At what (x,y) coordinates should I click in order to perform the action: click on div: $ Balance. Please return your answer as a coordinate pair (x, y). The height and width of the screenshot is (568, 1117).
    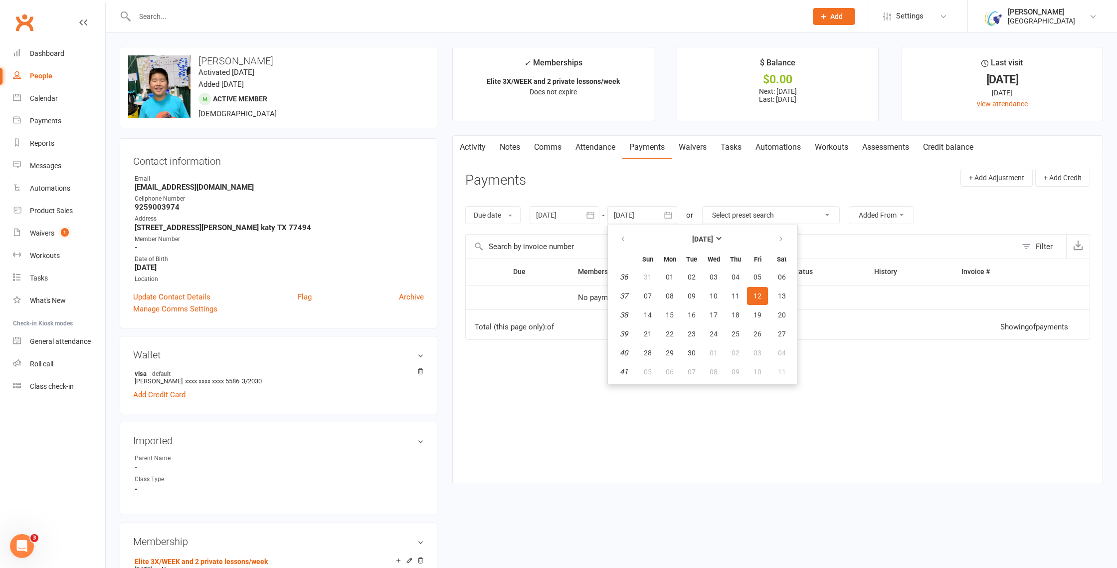
    Looking at the image, I should click on (778, 65).